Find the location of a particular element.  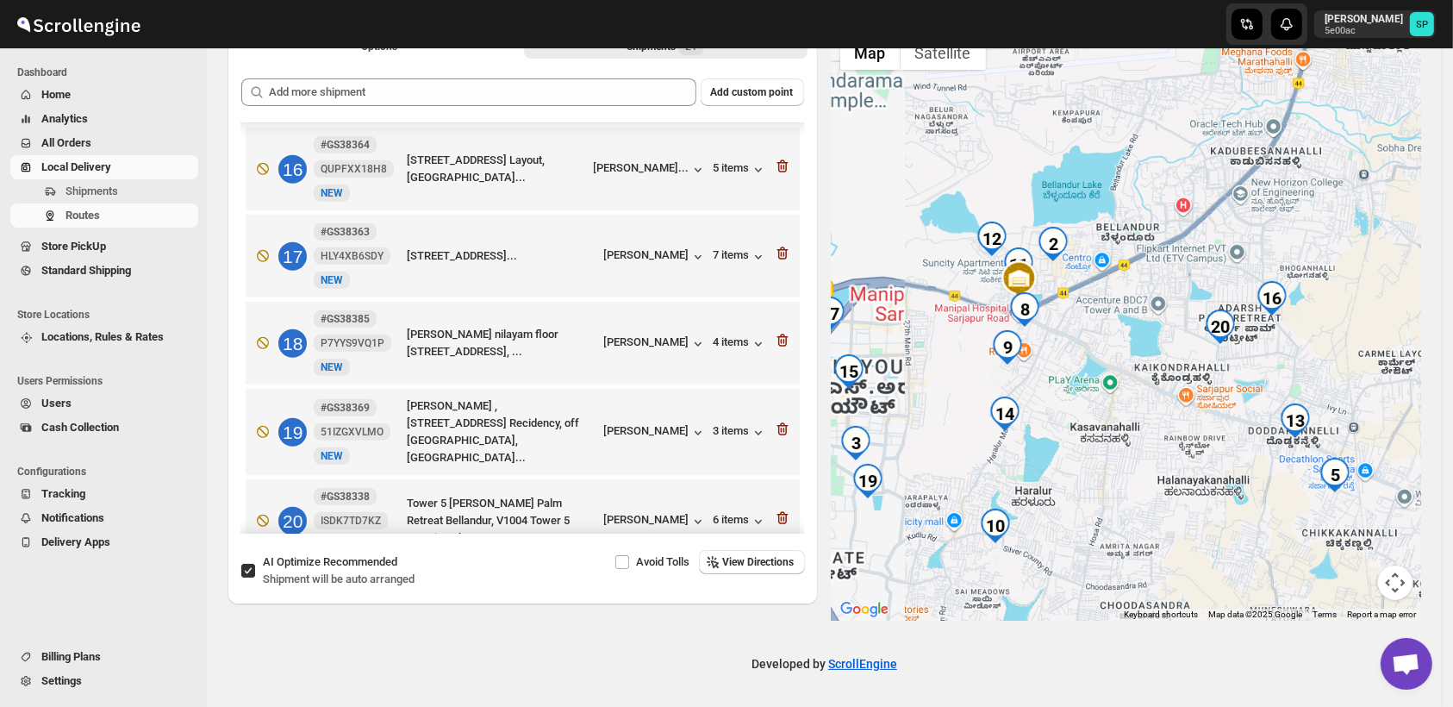

span: 51IZGXVLMO is located at coordinates (352, 432).